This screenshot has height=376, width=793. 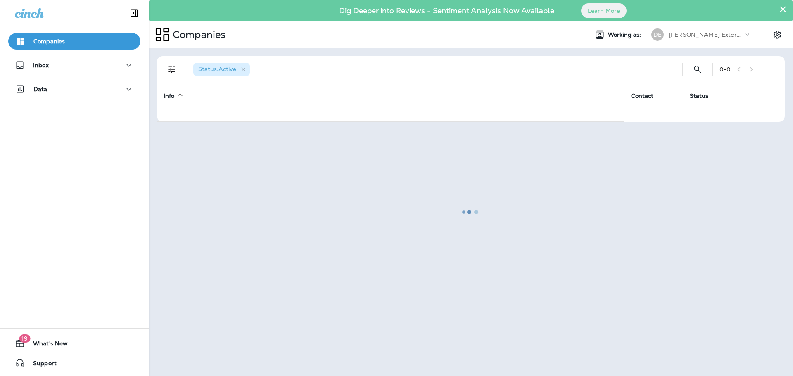 I want to click on span: Working as:, so click(x=625, y=35).